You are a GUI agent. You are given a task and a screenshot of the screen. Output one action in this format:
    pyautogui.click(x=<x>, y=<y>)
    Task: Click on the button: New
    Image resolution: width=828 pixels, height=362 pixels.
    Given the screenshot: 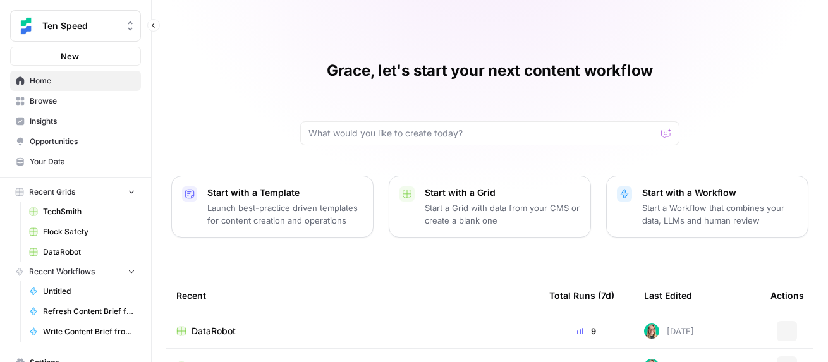 What is the action you would take?
    pyautogui.click(x=75, y=56)
    